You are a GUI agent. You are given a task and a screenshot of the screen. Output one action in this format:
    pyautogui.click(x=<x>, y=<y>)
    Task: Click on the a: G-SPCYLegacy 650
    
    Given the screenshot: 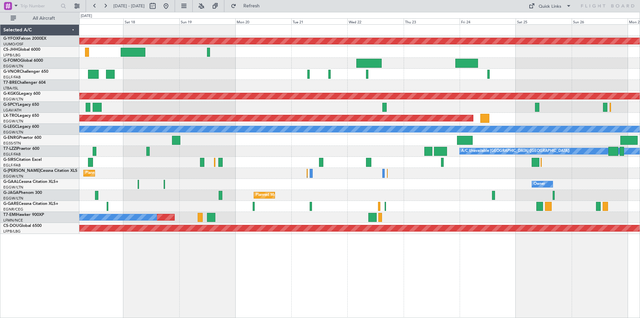 What is the action you would take?
    pyautogui.click(x=21, y=105)
    